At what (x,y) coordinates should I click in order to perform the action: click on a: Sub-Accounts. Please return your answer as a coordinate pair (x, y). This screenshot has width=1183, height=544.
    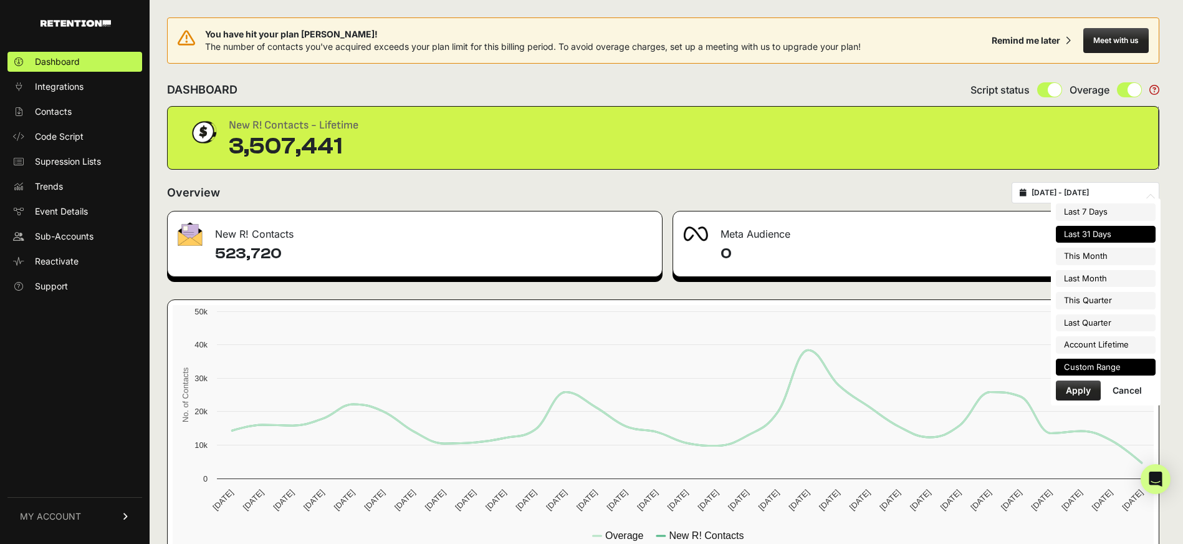
    Looking at the image, I should click on (75, 236).